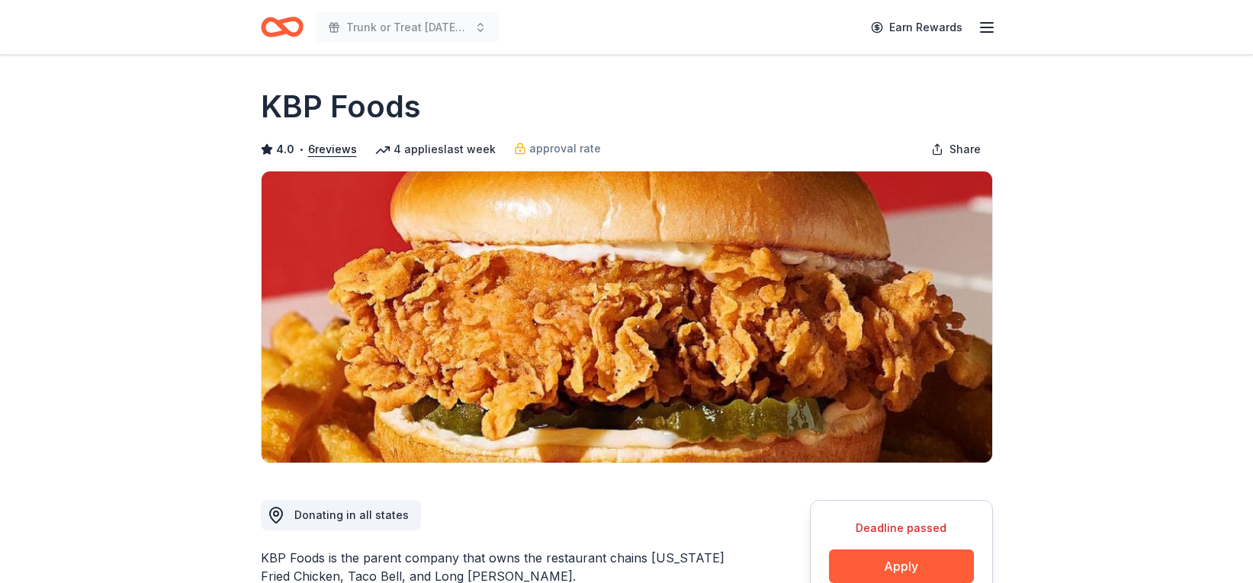 The height and width of the screenshot is (583, 1253). What do you see at coordinates (285, 149) in the screenshot?
I see `span: 4.0` at bounding box center [285, 149].